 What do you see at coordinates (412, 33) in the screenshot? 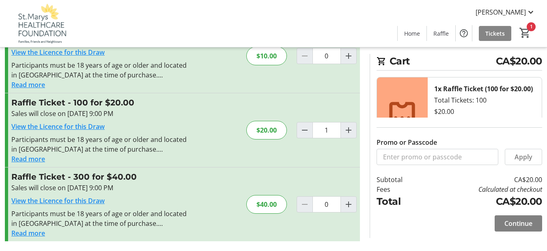
I see `span: Home` at bounding box center [412, 33].